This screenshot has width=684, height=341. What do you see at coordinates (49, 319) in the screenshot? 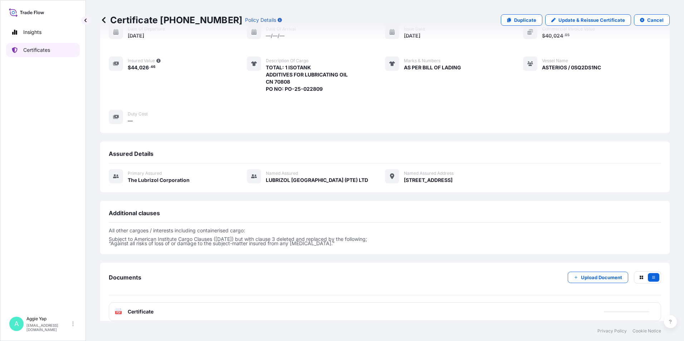
I see `p: Aggie Yap` at bounding box center [49, 319].